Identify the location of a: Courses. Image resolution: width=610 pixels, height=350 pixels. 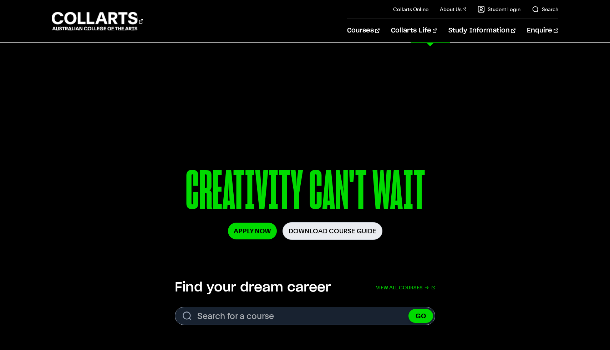
(363, 31).